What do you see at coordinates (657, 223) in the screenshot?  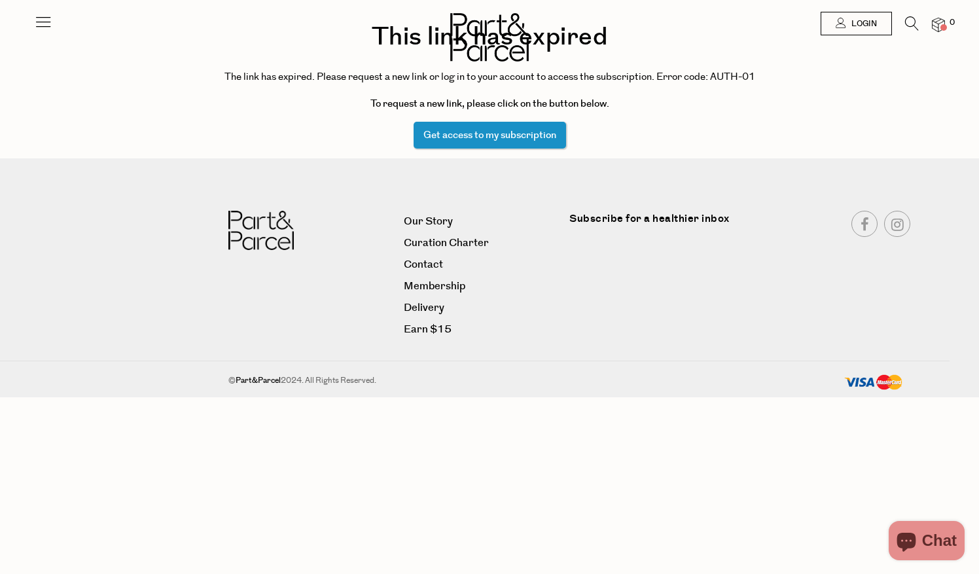 I see `label: Subscribe for a healthier inbox` at bounding box center [657, 223].